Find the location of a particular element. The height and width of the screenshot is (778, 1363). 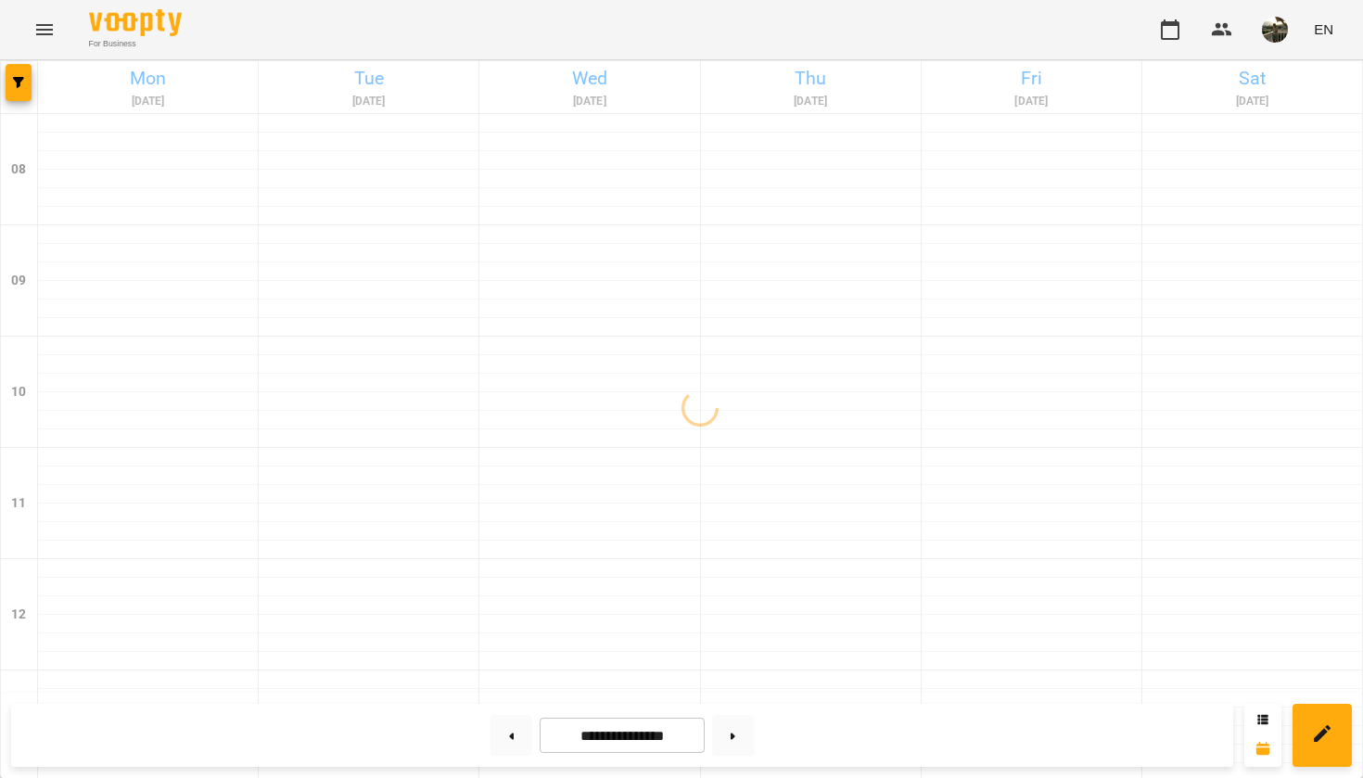

h6: 09 is located at coordinates (19, 281).